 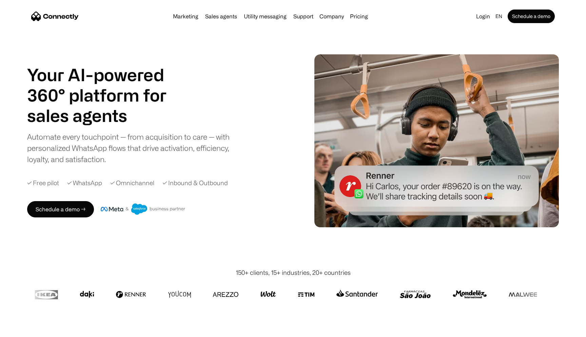 I want to click on a: Pricing, so click(x=359, y=16).